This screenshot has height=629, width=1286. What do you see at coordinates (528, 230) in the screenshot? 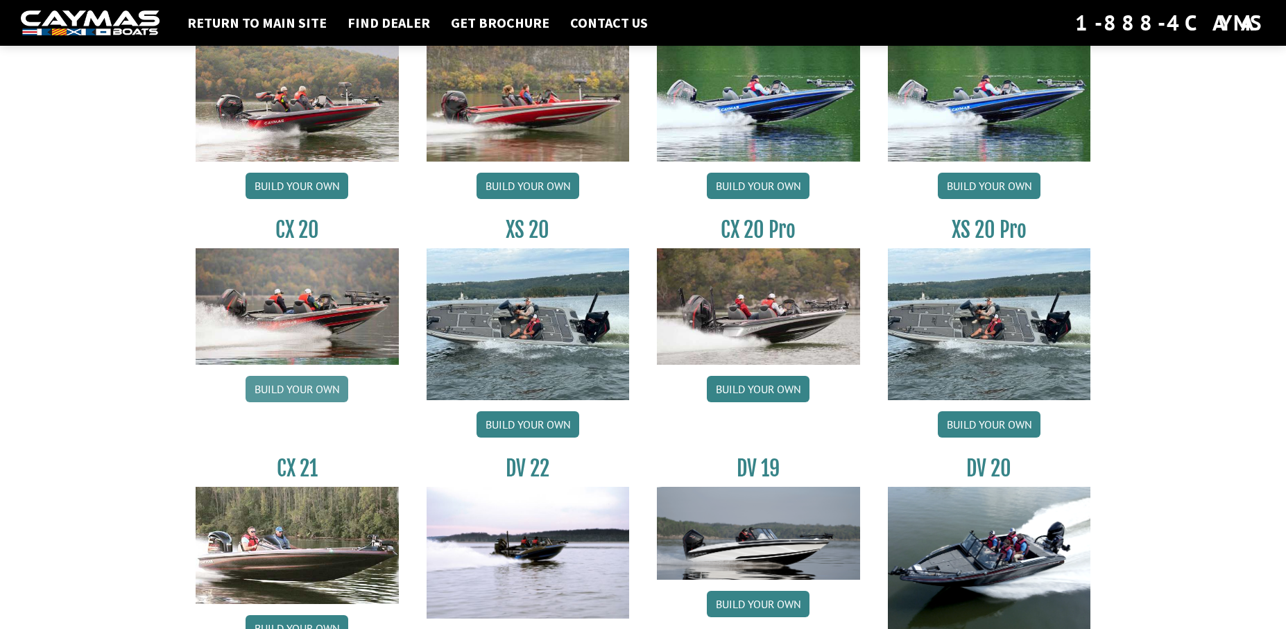
I see `h3: XS 20` at bounding box center [528, 230].